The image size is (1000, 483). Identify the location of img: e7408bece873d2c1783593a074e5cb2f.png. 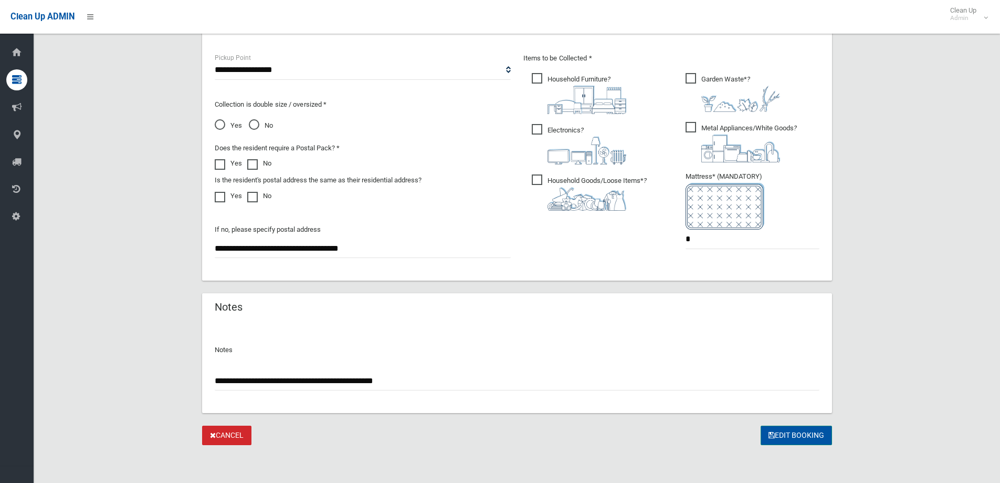
(725, 206).